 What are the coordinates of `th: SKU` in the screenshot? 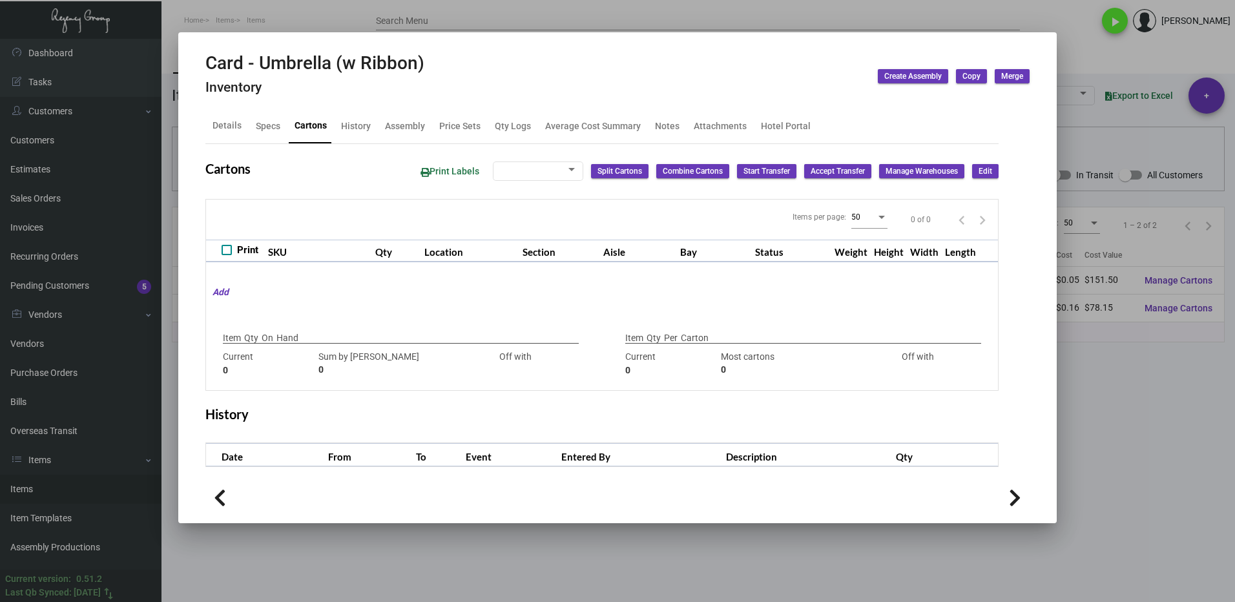 It's located at (318, 251).